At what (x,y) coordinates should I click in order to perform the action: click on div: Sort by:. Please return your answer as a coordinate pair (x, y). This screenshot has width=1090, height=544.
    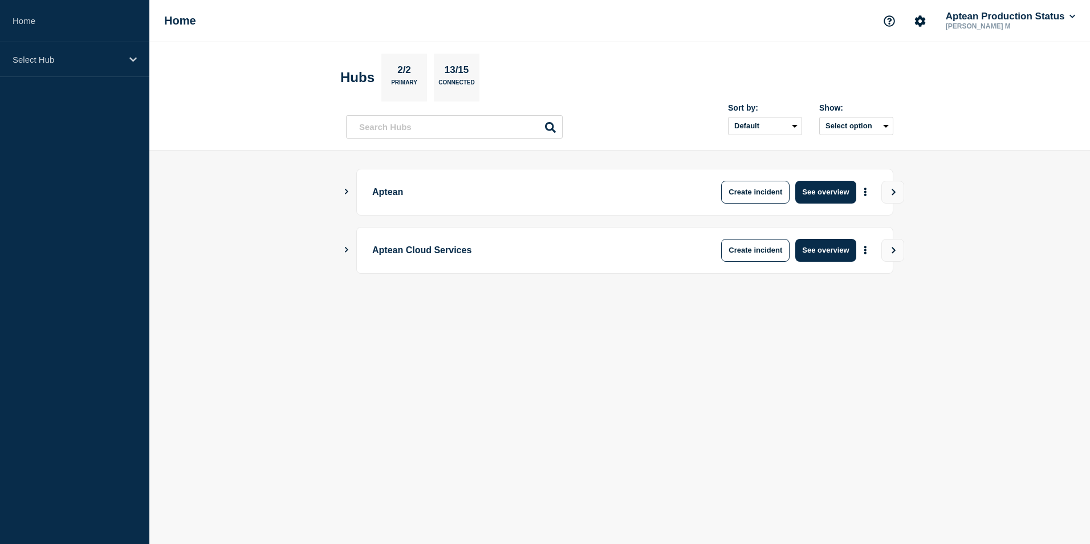
    Looking at the image, I should click on (765, 108).